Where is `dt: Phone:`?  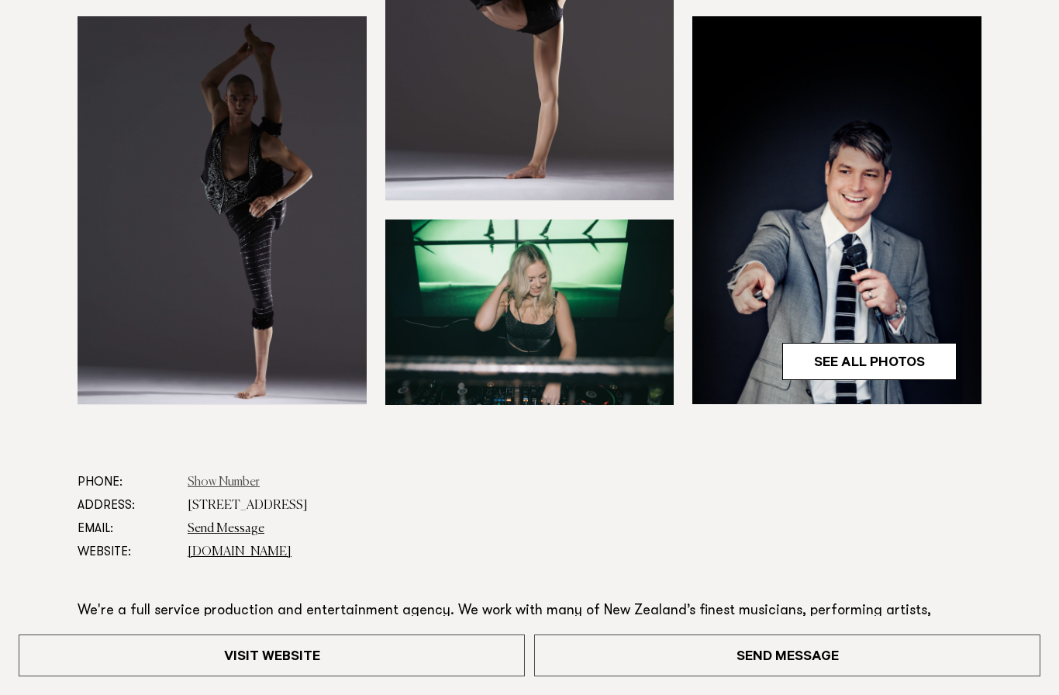
dt: Phone: is located at coordinates (126, 482).